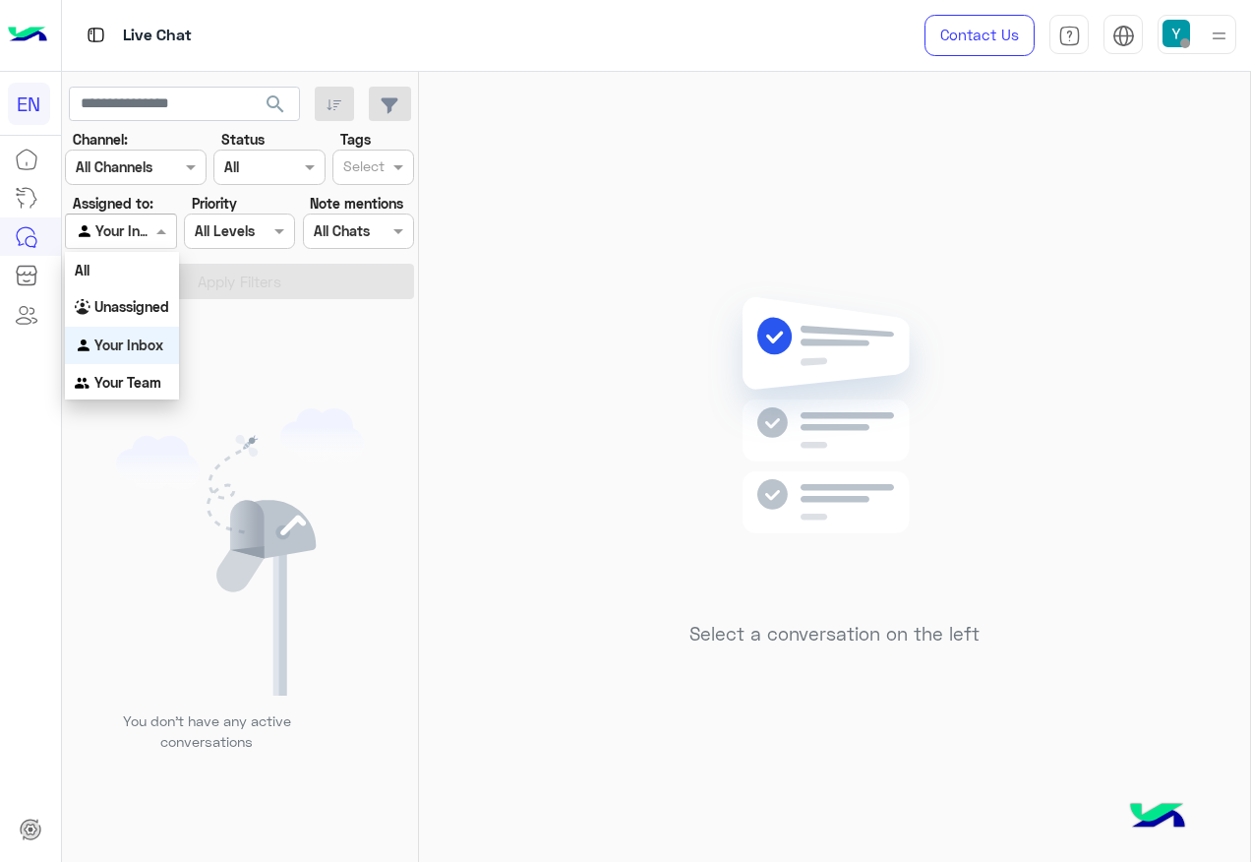  I want to click on div: Select, so click(362, 168).